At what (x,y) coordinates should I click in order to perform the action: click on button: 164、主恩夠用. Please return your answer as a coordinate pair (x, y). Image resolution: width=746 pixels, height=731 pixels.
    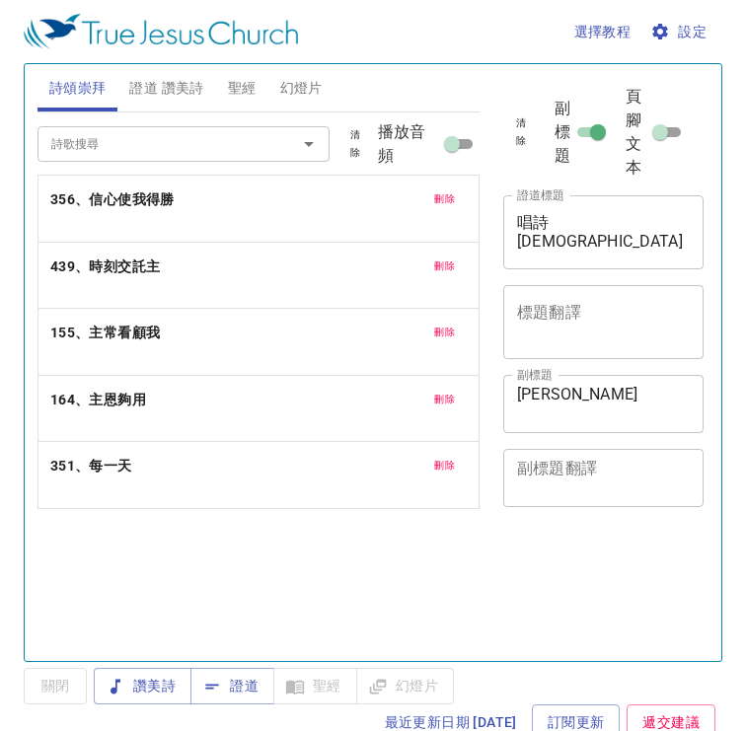
    Looking at the image, I should click on (100, 400).